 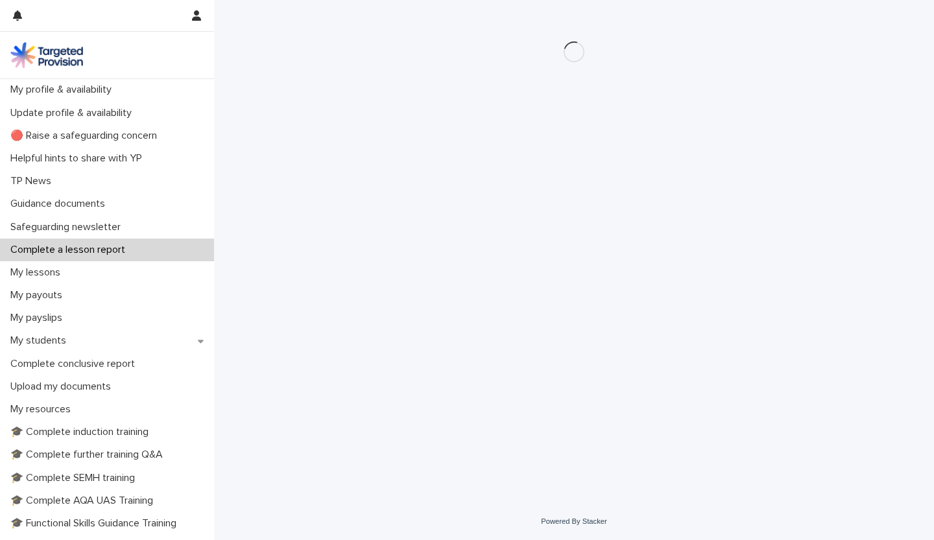 I want to click on p: 🎓 Complete induction training, so click(x=82, y=432).